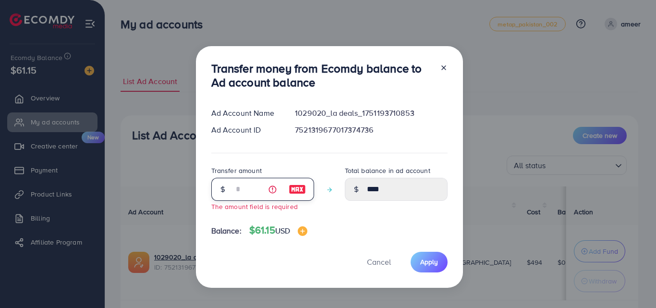 This screenshot has height=308, width=656. Describe the element at coordinates (371, 113) in the screenshot. I see `div: 1029020_la deals_1751193710853` at that location.